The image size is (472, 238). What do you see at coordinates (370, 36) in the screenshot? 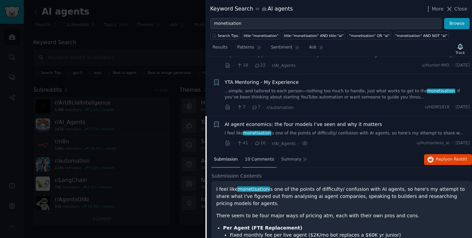
I see `div: "monetisation" OR "ai"` at bounding box center [370, 36].